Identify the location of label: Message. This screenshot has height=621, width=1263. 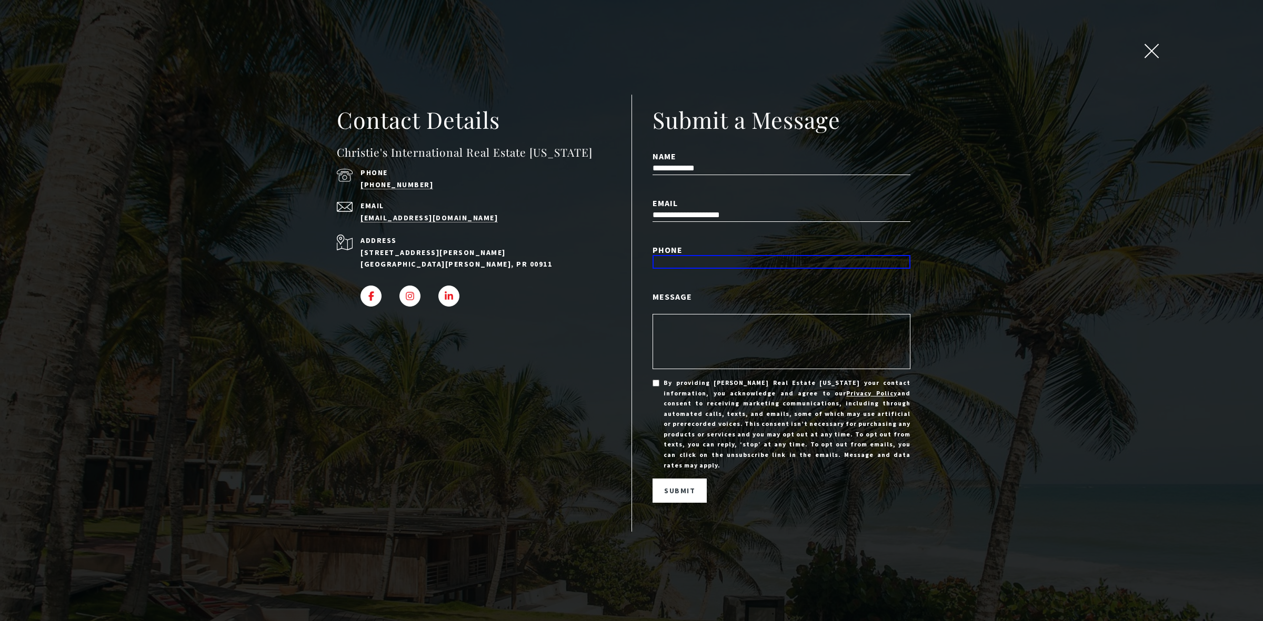
(781, 297).